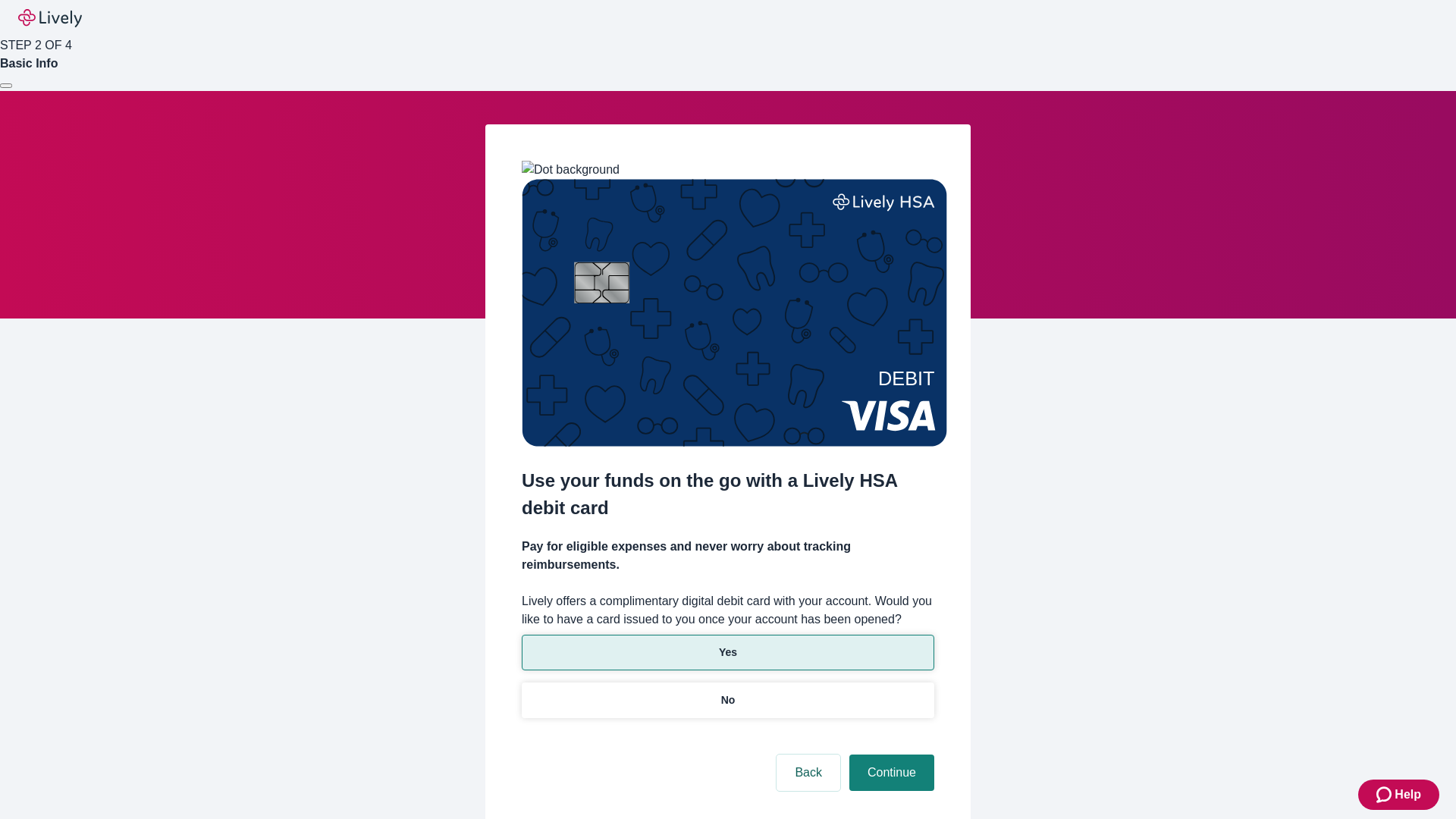  What do you see at coordinates (728, 700) in the screenshot?
I see `p: No` at bounding box center [728, 700].